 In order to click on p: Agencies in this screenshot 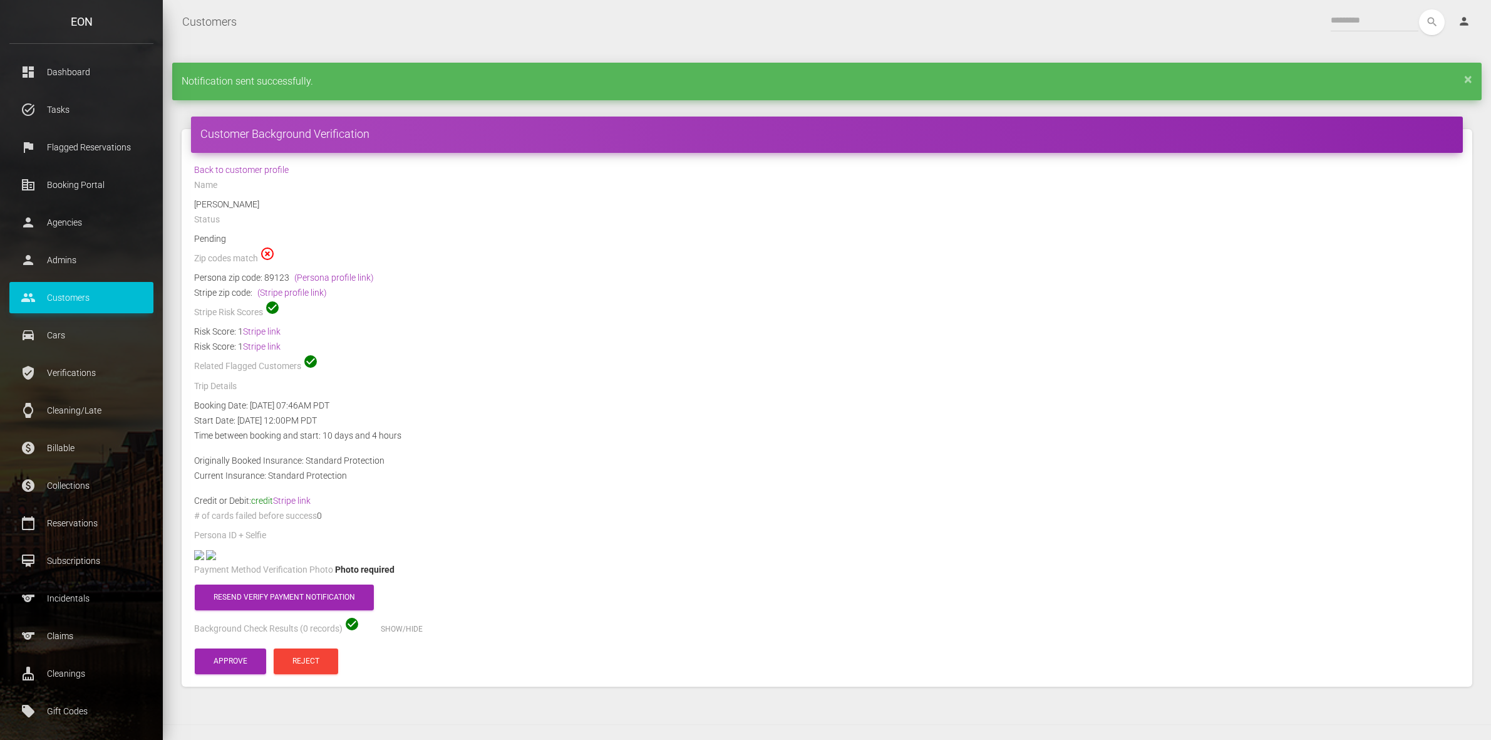, I will do `click(81, 222)`.